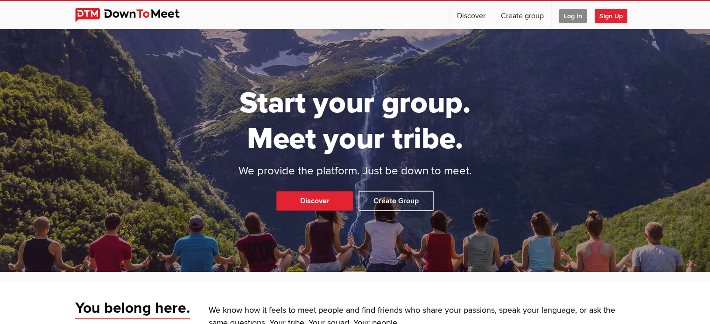 The image size is (710, 324). I want to click on a: Log In, so click(573, 15).